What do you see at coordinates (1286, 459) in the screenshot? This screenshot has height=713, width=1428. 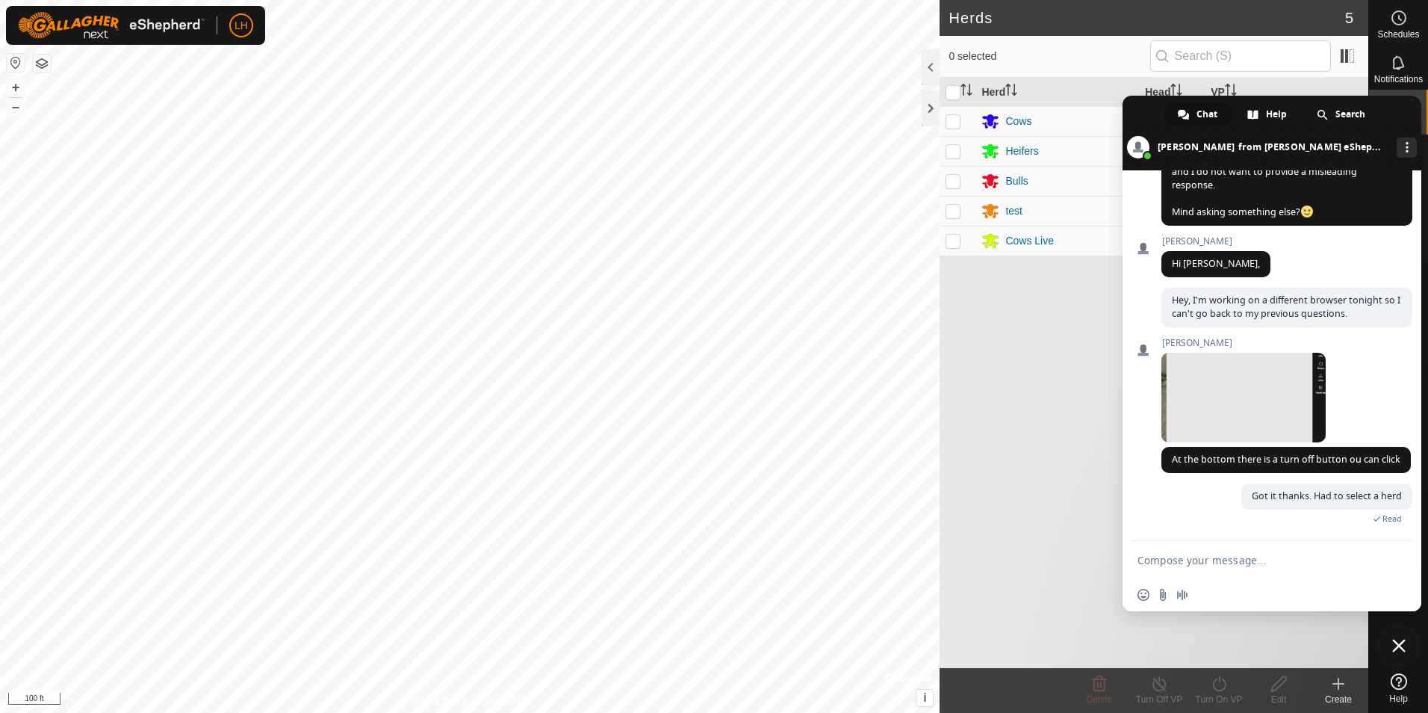 I see `span: At the bottom there is a turn off button ou can click` at bounding box center [1286, 459].